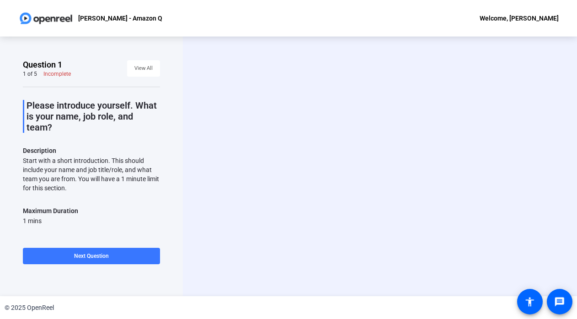 The image size is (577, 319). I want to click on span: Next Question, so click(91, 256).